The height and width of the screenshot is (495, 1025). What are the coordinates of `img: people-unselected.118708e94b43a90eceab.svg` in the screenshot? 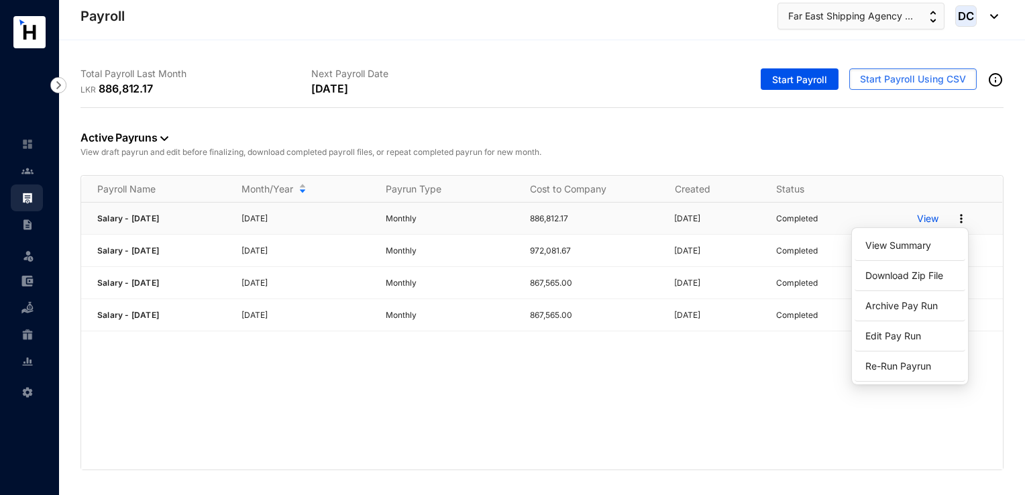 It's located at (28, 171).